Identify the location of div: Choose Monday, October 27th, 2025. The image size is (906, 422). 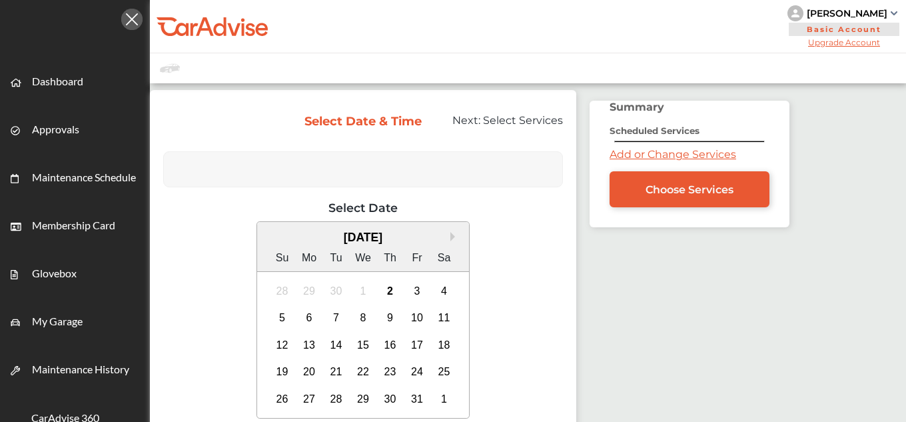
(309, 399).